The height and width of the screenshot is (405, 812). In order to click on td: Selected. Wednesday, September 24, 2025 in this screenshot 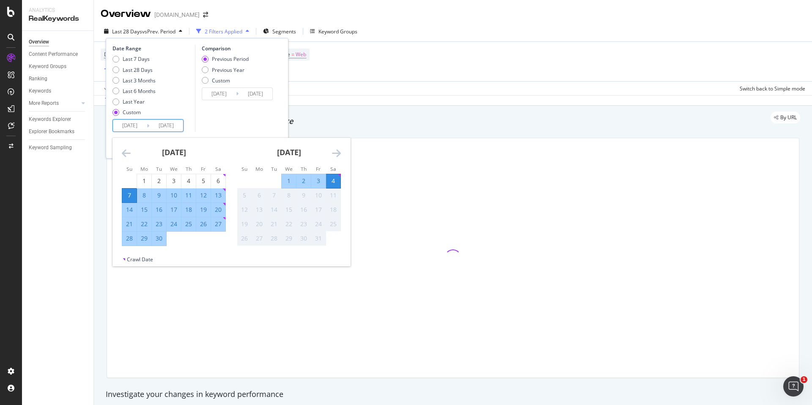, I will do `click(174, 224)`.